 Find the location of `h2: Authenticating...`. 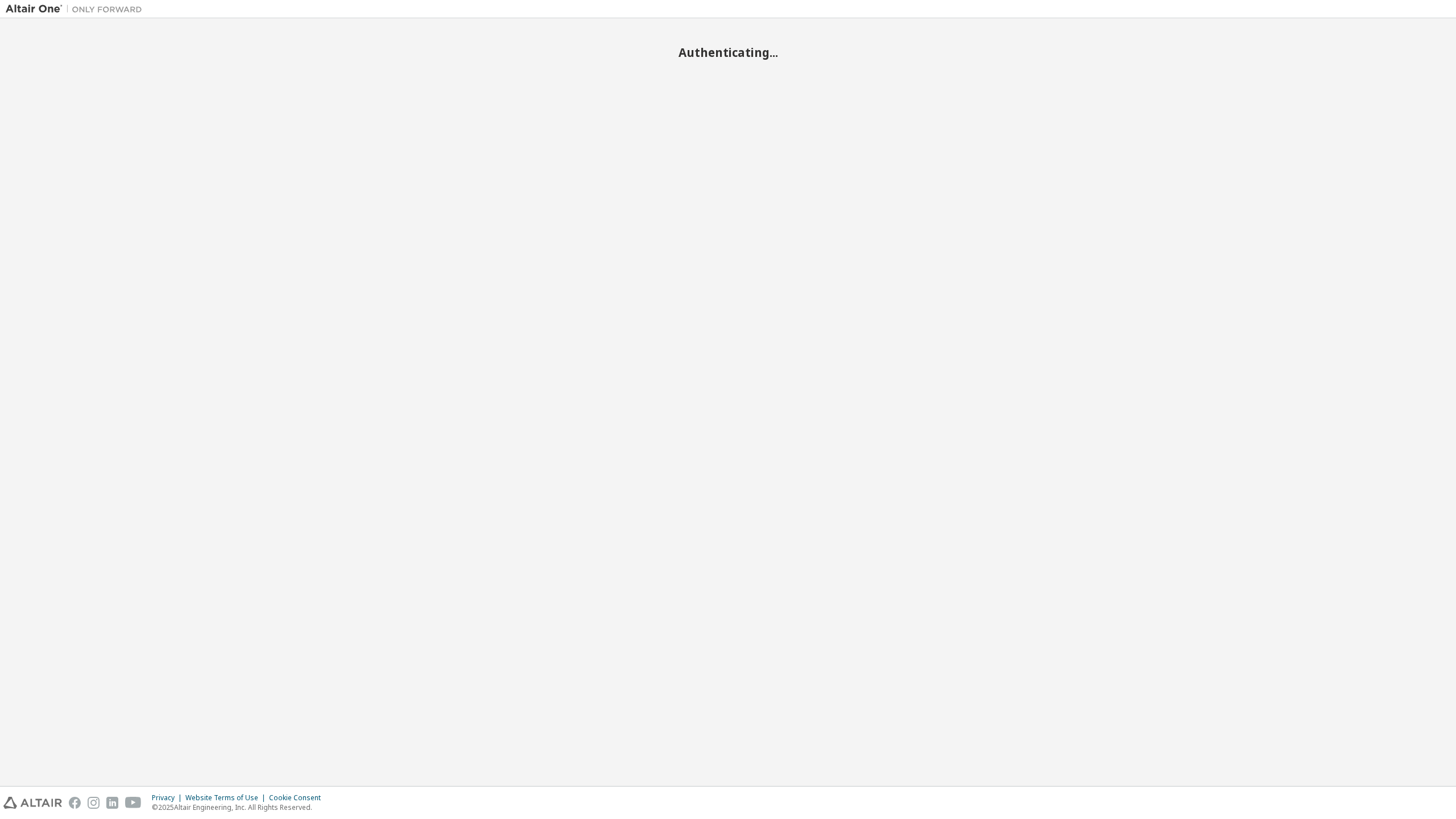

h2: Authenticating... is located at coordinates (728, 52).